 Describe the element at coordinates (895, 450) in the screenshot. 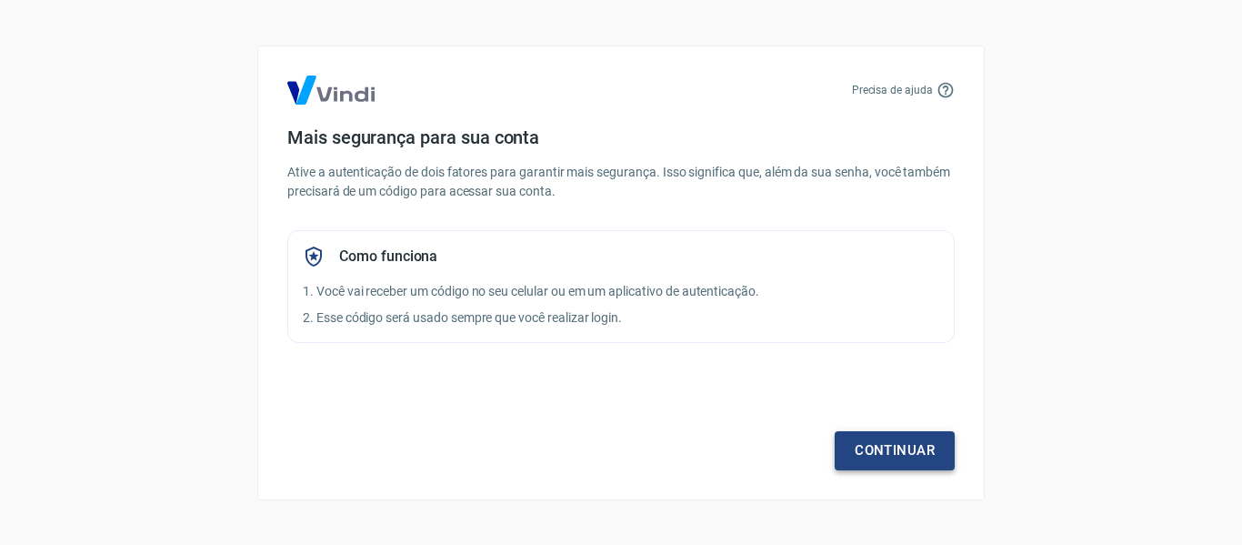

I see `a: Continuar` at that location.